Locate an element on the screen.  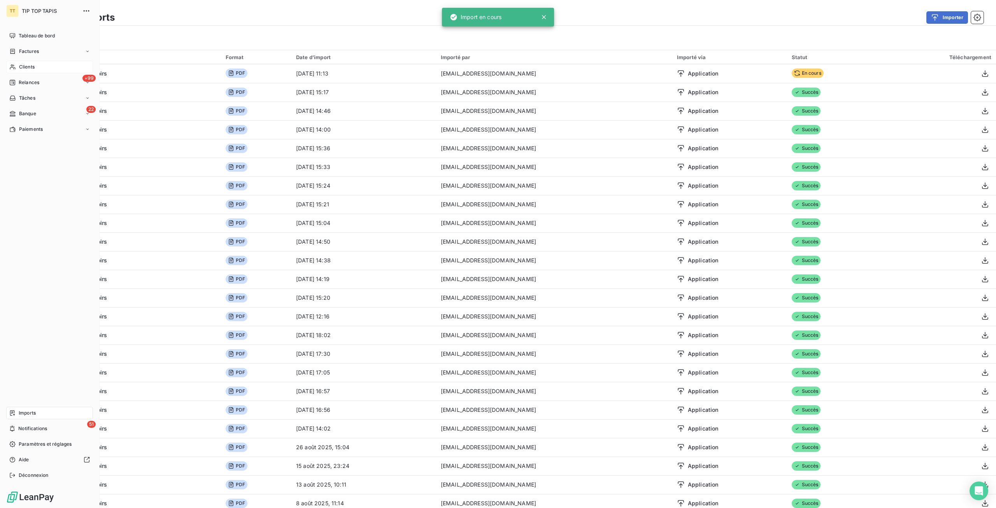
div: Date d’import is located at coordinates (364, 57).